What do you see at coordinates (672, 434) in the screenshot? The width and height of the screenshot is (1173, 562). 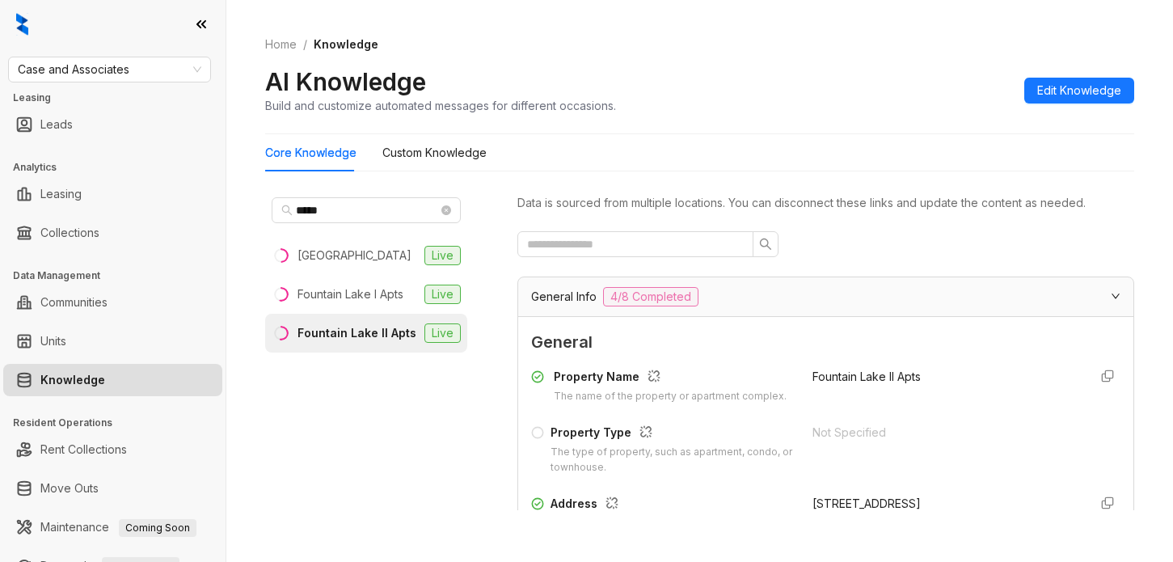 I see `div: Property Type` at bounding box center [672, 434].